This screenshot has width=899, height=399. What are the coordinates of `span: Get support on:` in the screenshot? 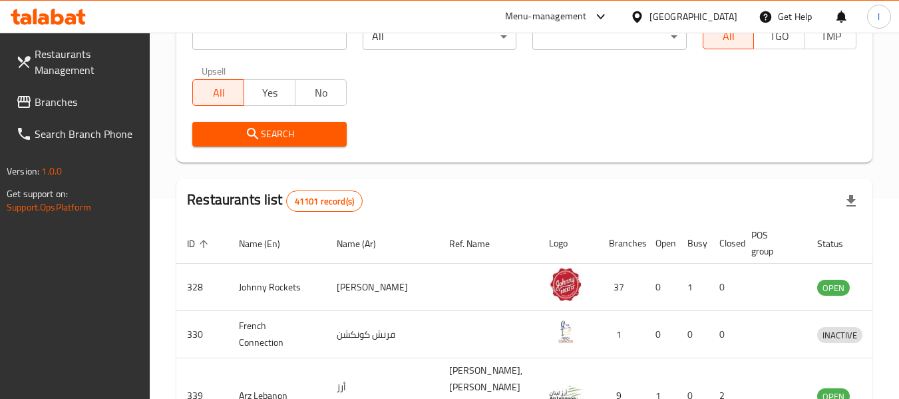 It's located at (37, 194).